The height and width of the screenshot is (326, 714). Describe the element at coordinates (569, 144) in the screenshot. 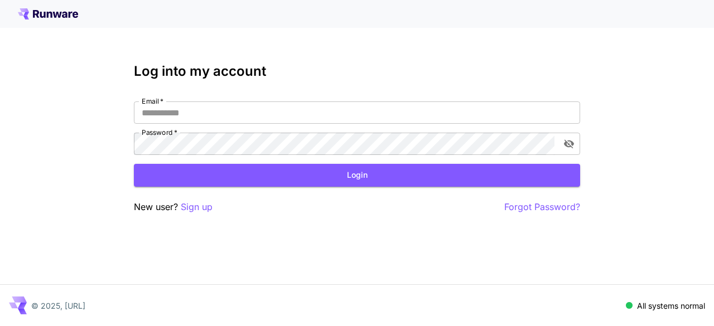

I see `button: toggle password visibility` at that location.